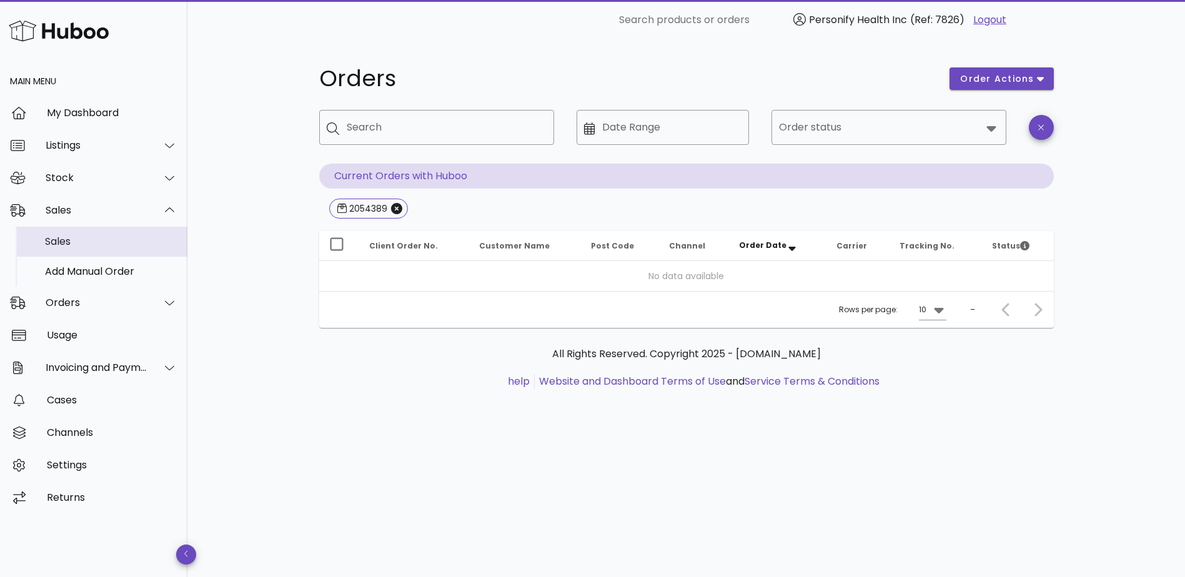  What do you see at coordinates (96, 145) in the screenshot?
I see `div: Listings` at bounding box center [96, 145].